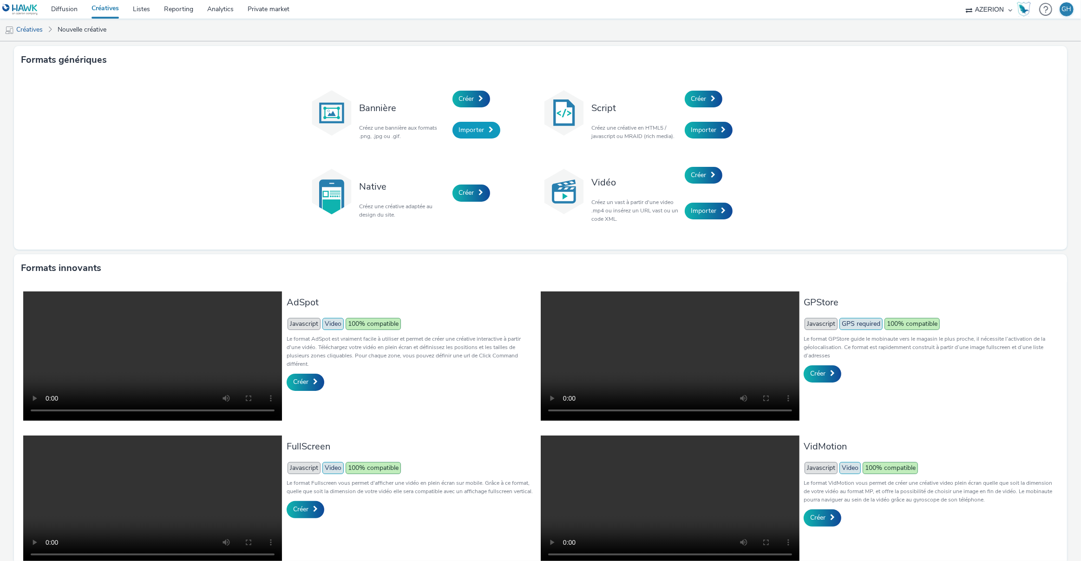 Image resolution: width=1081 pixels, height=561 pixels. What do you see at coordinates (928, 302) in the screenshot?
I see `h3: GPStore` at bounding box center [928, 302].